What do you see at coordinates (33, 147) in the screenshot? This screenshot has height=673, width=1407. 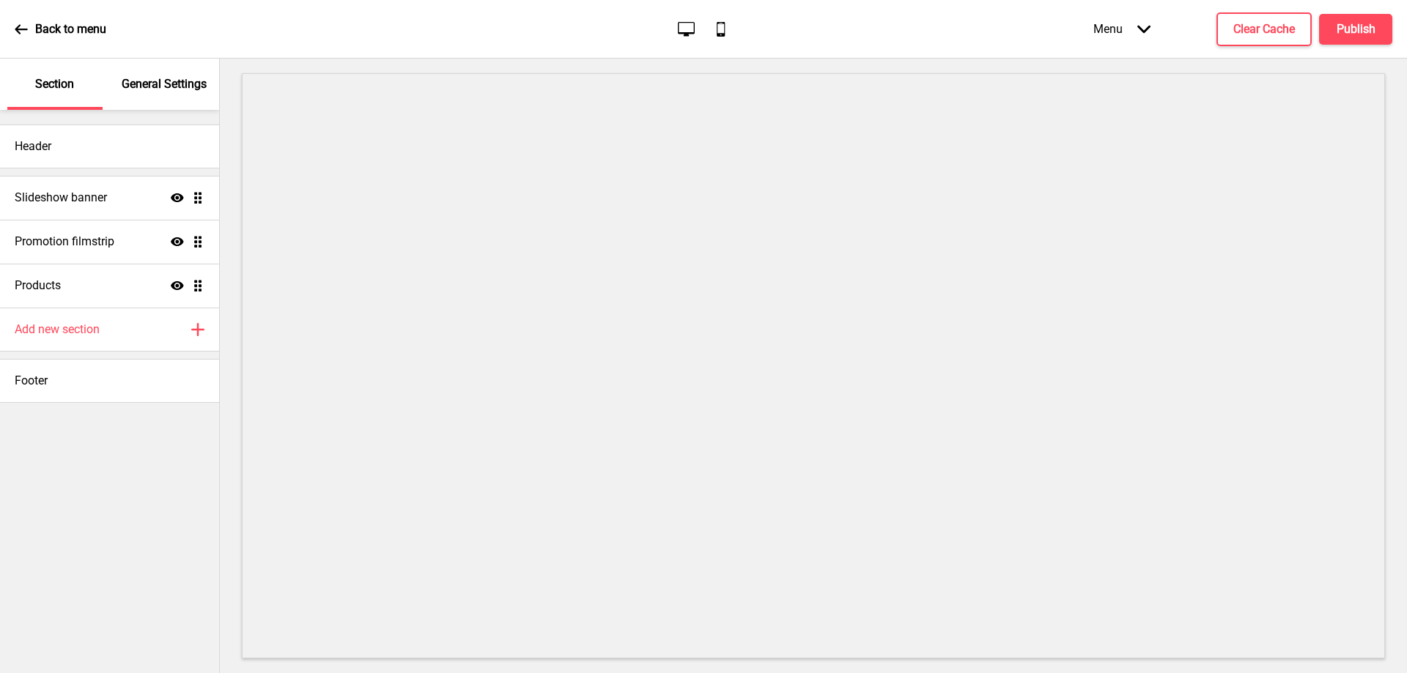 I see `h4: Header` at bounding box center [33, 147].